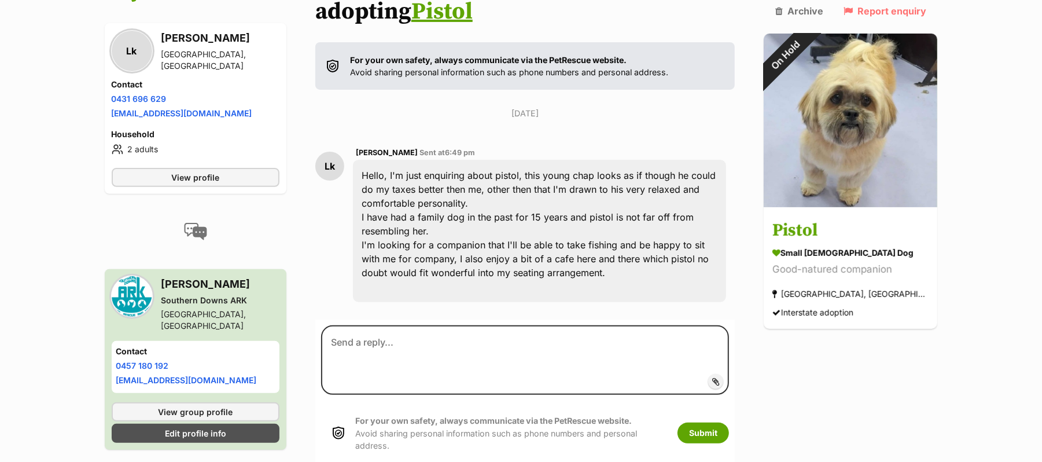  I want to click on button: Submit, so click(703, 433).